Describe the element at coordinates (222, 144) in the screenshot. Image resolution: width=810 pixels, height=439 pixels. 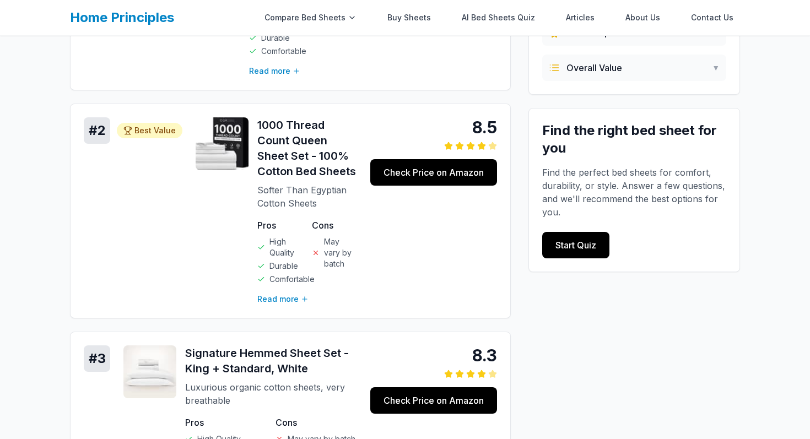
I see `img: 1000 Thread Count Queen Sheet Set - 100% Cotton Bed Sheets - Organic cotton product image` at that location.